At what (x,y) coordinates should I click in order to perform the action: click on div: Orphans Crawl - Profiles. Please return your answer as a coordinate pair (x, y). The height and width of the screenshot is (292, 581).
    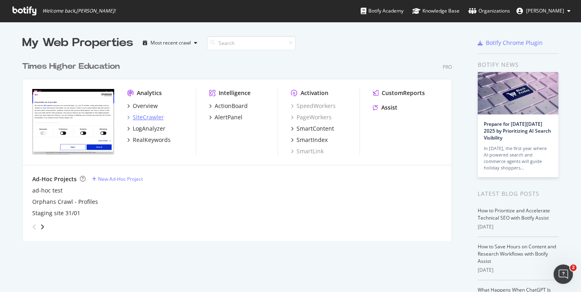
    Looking at the image, I should click on (65, 202).